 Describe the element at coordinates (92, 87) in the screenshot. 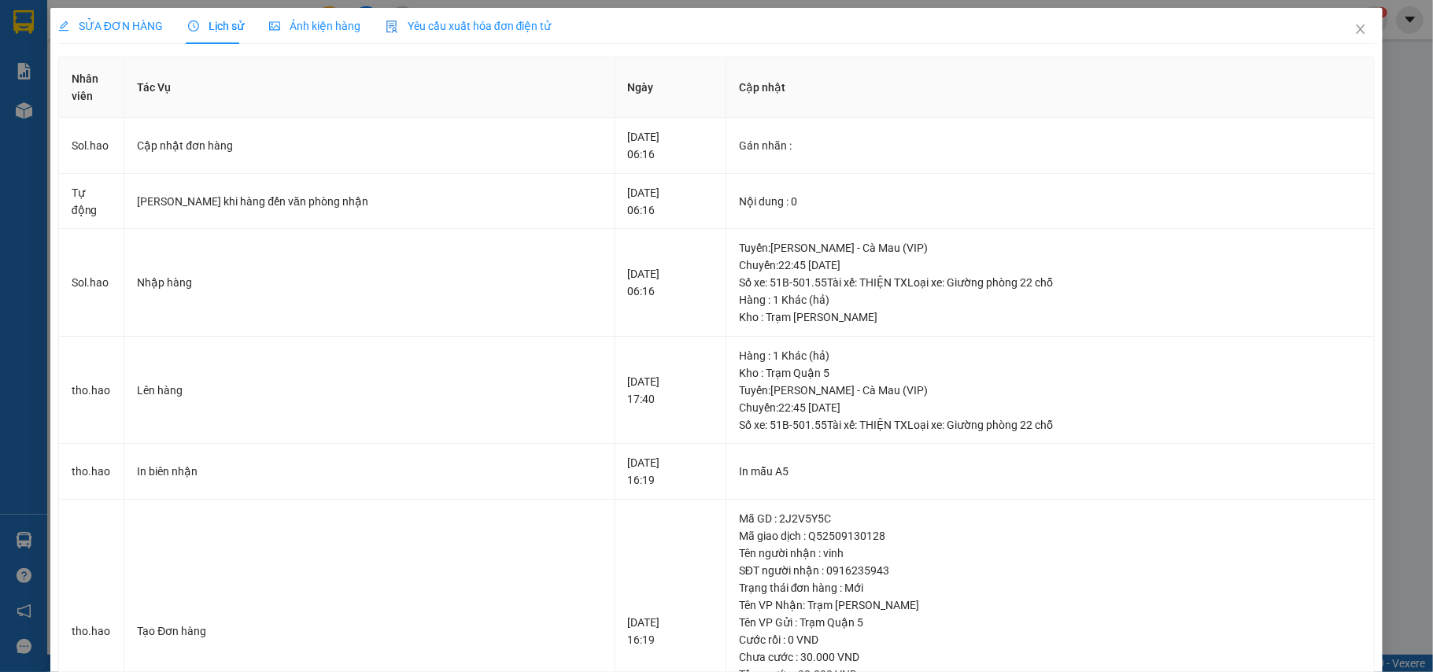

I see `th: Nhân viên` at that location.